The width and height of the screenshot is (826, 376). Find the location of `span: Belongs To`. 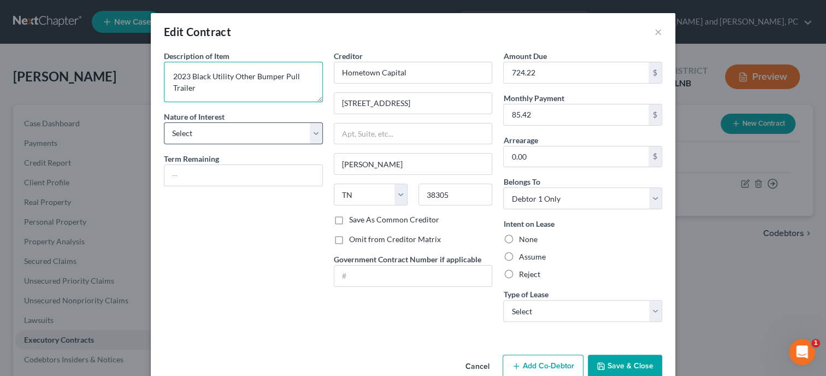

span: Belongs To is located at coordinates (521, 181).